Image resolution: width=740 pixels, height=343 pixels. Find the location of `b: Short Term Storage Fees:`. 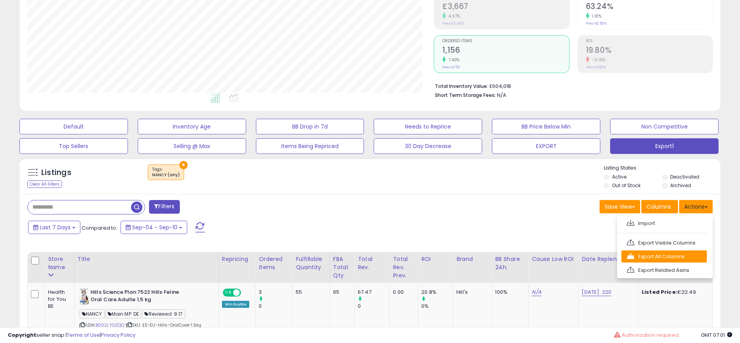

b: Short Term Storage Fees: is located at coordinates (466, 95).